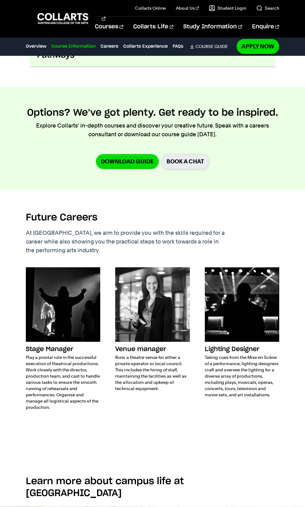  I want to click on a: Overview, so click(36, 46).